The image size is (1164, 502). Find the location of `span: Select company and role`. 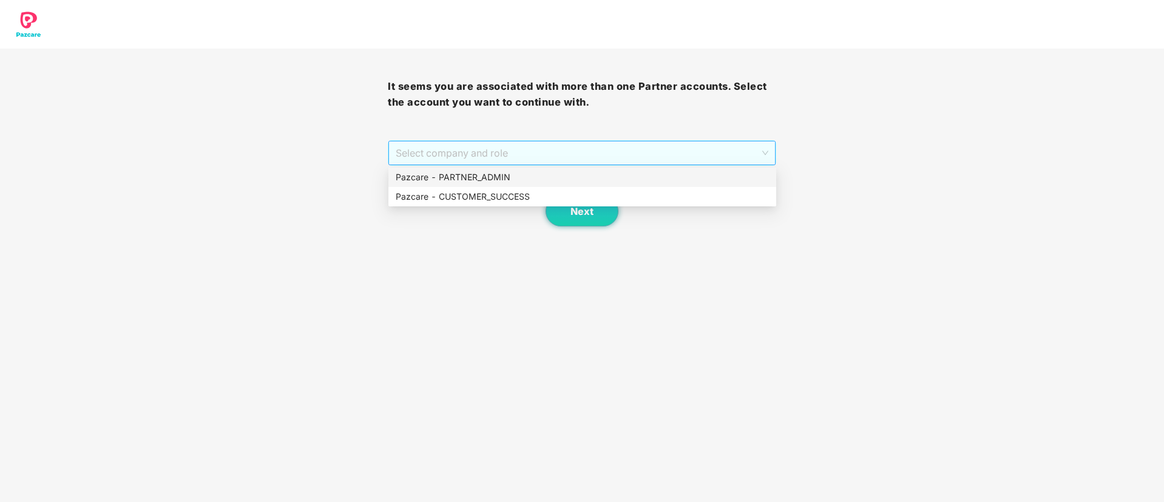

span: Select company and role is located at coordinates (582, 153).